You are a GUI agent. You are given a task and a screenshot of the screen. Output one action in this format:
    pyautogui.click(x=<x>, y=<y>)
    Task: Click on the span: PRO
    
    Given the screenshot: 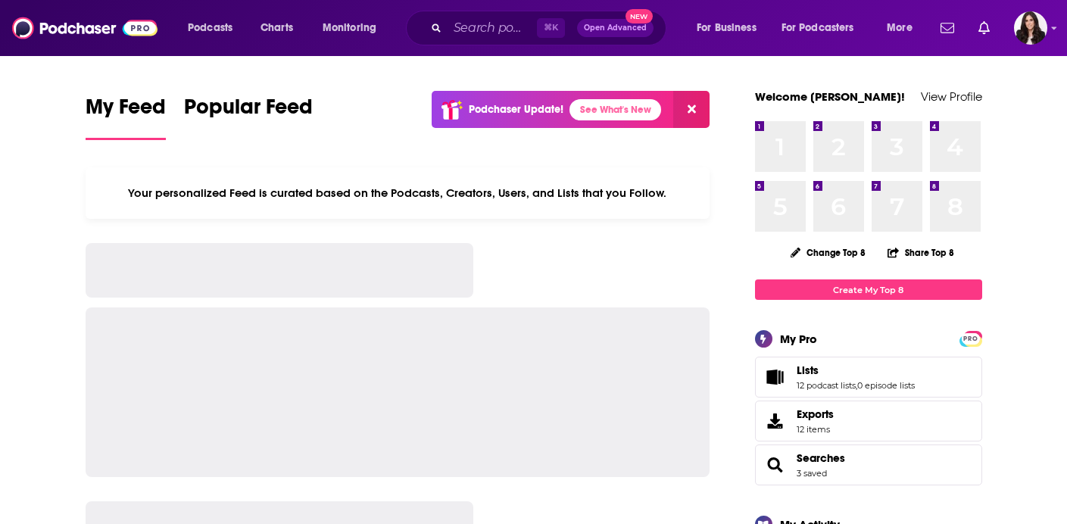 What is the action you would take?
    pyautogui.click(x=971, y=338)
    